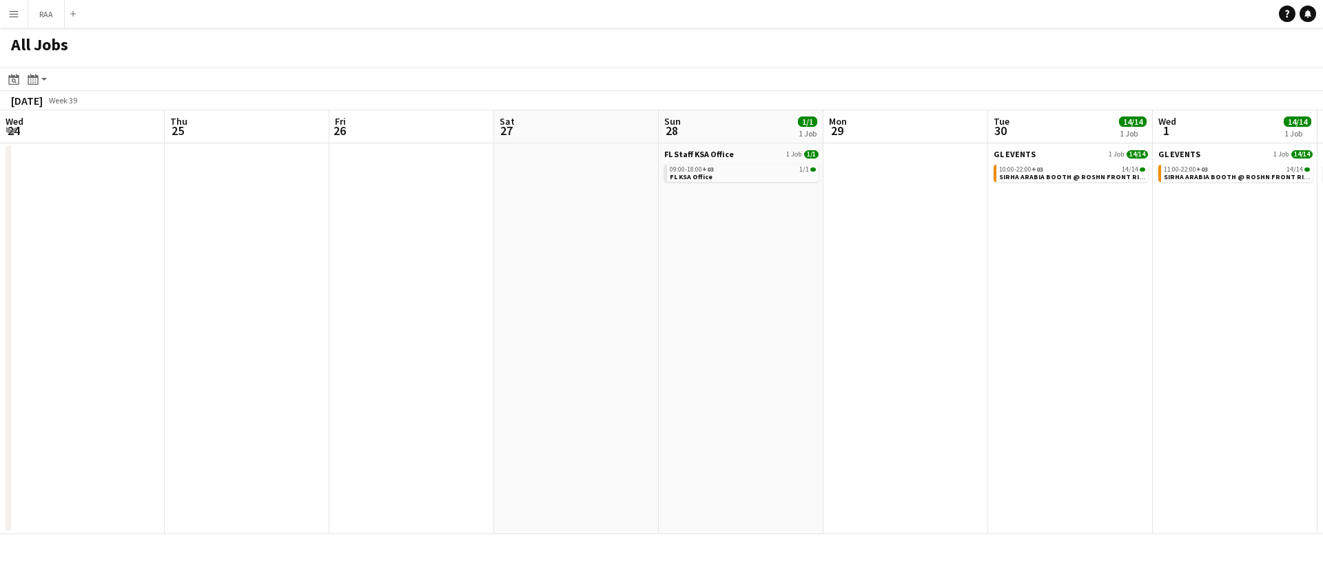 This screenshot has width=1323, height=570. I want to click on span: 10:00-22:00, so click(1022, 170).